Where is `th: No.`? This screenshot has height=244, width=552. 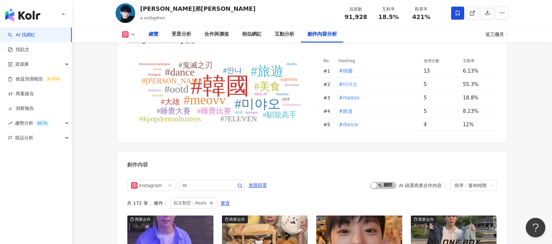
th: No. is located at coordinates (325, 61).